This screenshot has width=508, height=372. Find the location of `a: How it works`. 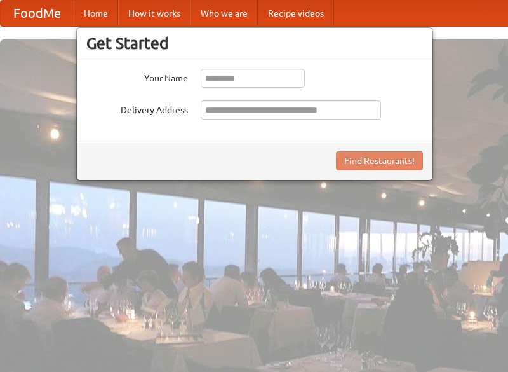

a: How it works is located at coordinates (154, 13).